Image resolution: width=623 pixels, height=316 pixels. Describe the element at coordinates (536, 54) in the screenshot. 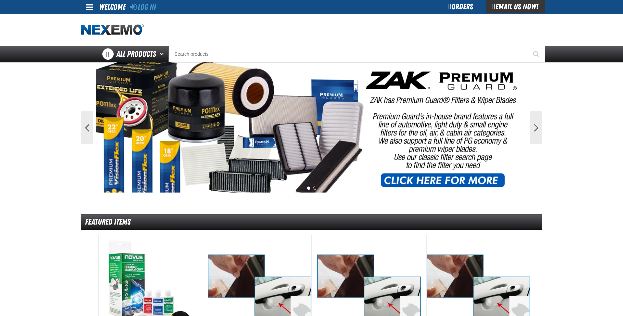

I see `button: Start Searching` at that location.